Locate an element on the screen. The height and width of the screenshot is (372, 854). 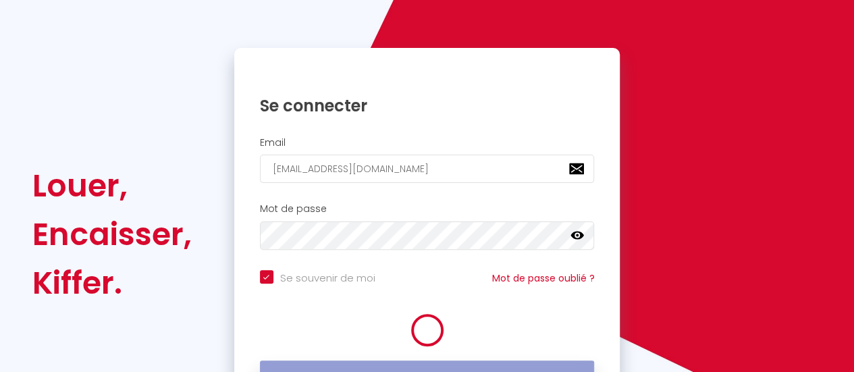
h1: Se connecter is located at coordinates (427, 105).